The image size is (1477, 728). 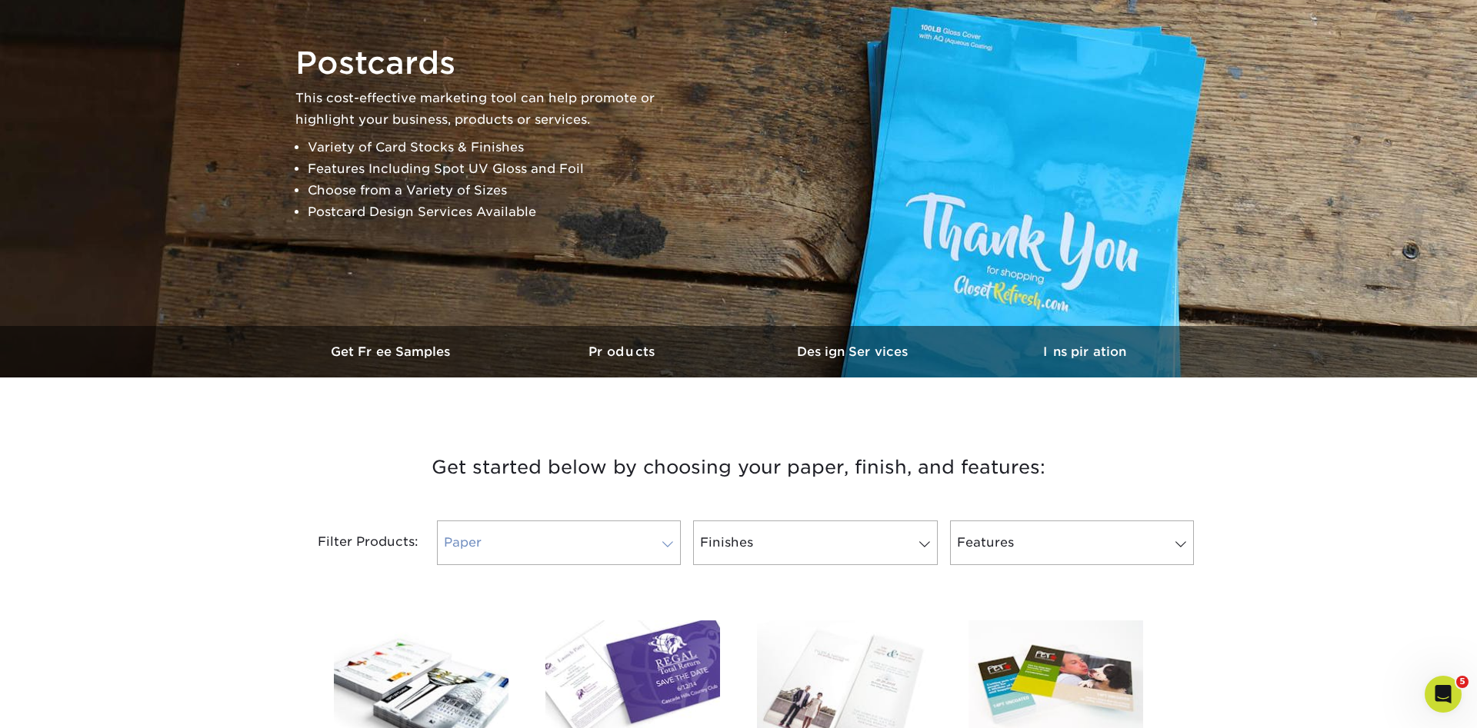 What do you see at coordinates (1072, 543) in the screenshot?
I see `a: Features` at bounding box center [1072, 543].